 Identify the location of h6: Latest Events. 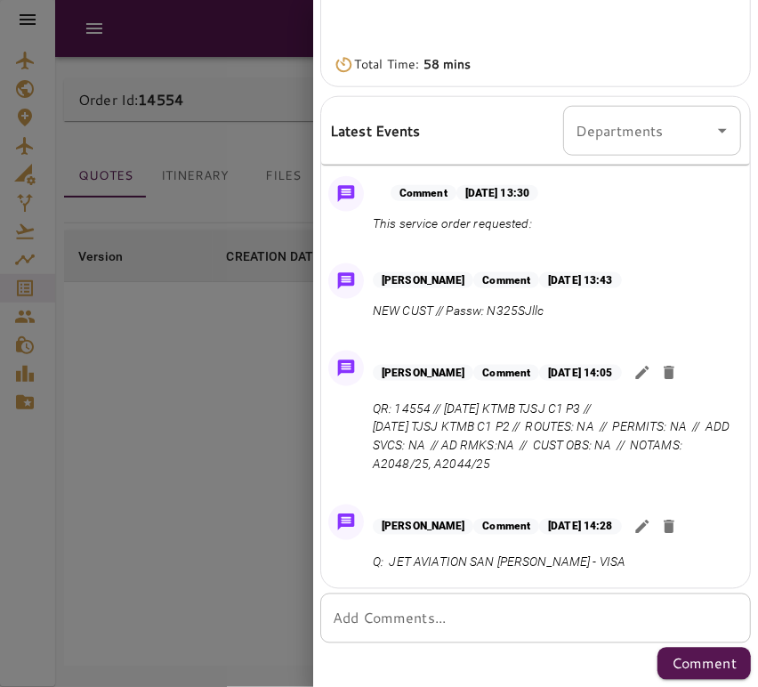
(375, 131).